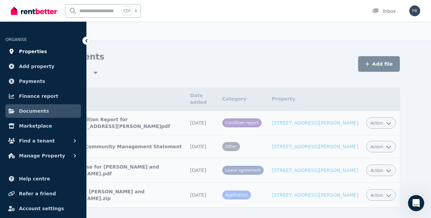 The width and height of the screenshot is (431, 218). I want to click on img: RentBetter, so click(34, 11).